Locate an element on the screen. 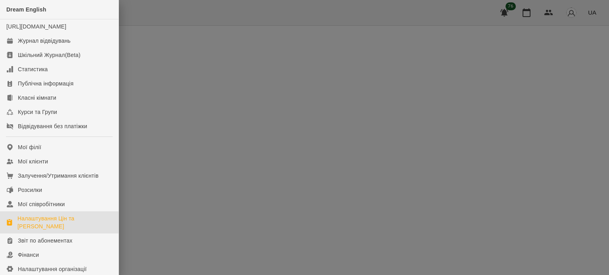 The height and width of the screenshot is (275, 609). div: Класні кімнати is located at coordinates (37, 98).